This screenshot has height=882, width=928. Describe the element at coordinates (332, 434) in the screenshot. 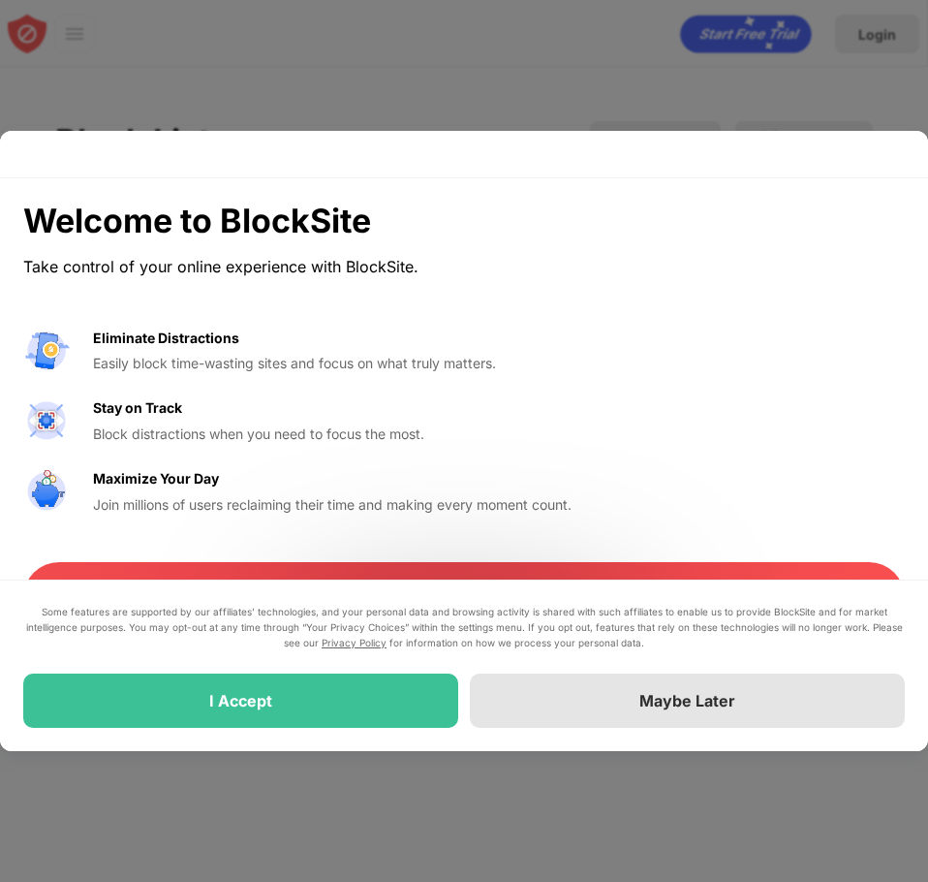

I see `div: Block distractions when you need to focus the most.` at that location.